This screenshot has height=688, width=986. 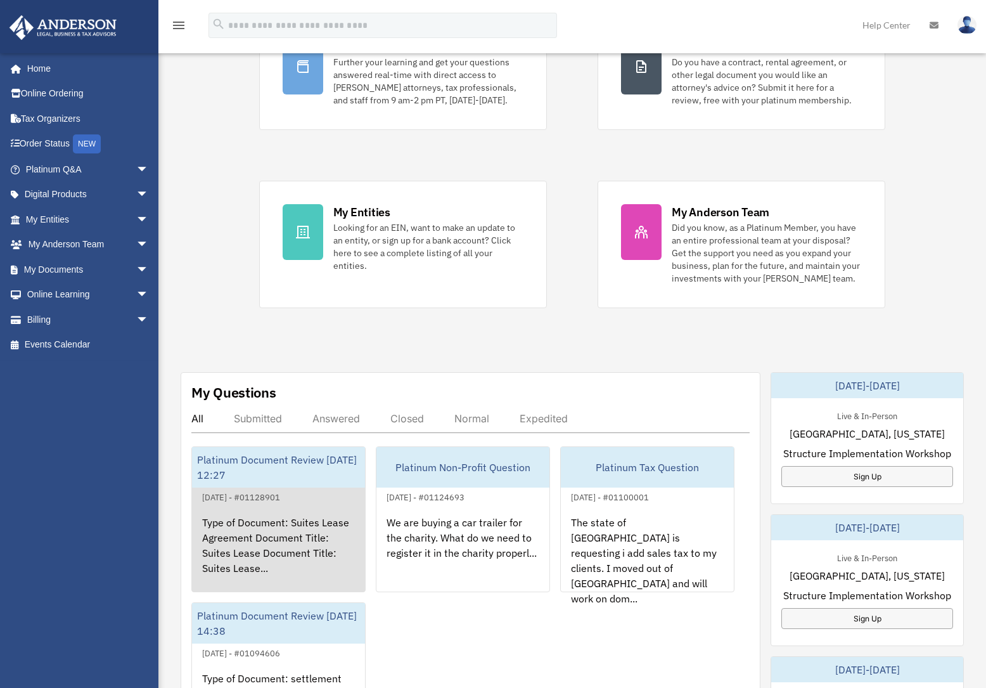 What do you see at coordinates (179, 25) in the screenshot?
I see `i: menu` at bounding box center [179, 25].